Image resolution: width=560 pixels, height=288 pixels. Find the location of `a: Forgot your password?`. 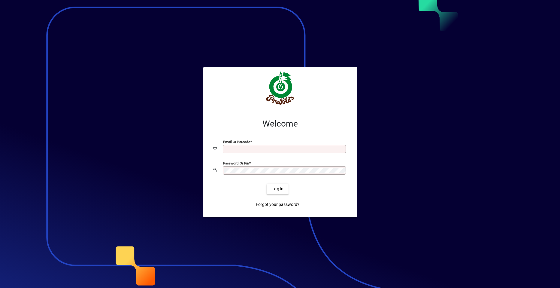

a: Forgot your password? is located at coordinates (277, 204).